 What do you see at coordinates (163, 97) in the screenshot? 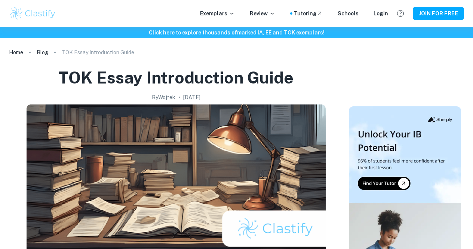
I see `h2: By Wojtek` at bounding box center [163, 97].